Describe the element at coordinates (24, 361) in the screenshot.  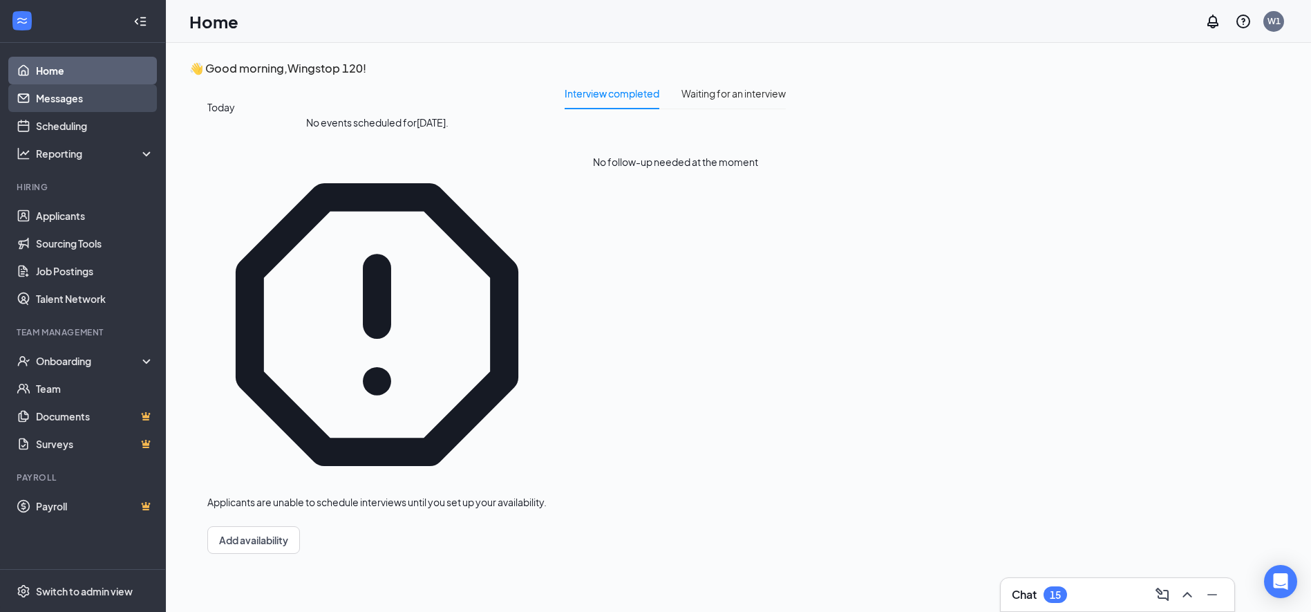
I see `svg: UserCheck` at that location.